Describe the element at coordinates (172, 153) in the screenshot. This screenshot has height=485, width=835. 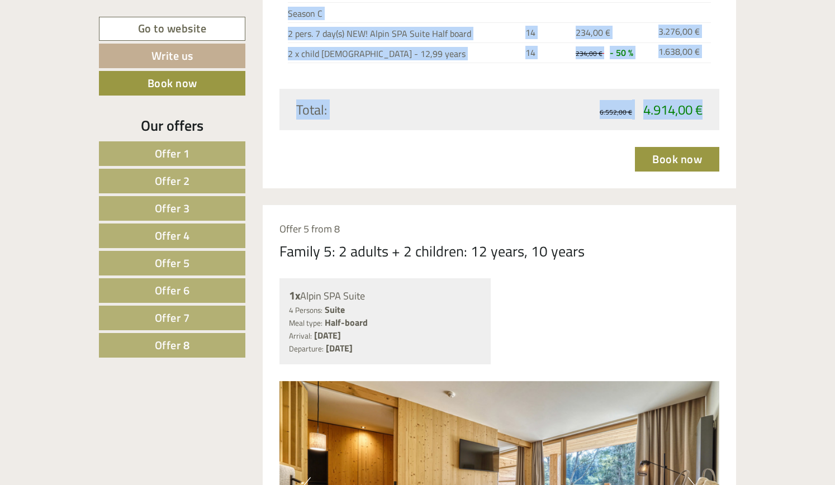
I see `span: Offer 1` at that location.